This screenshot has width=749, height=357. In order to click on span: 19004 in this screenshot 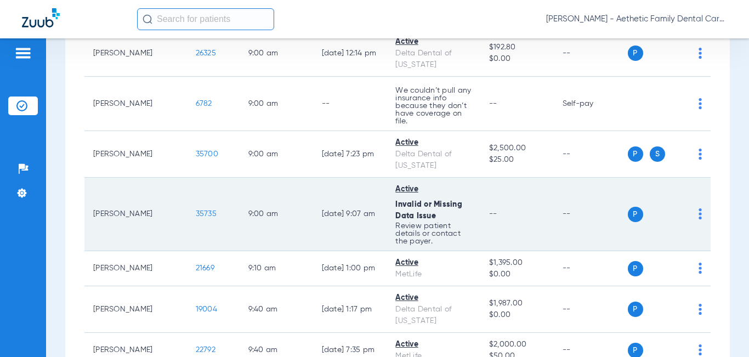, I will do `click(206, 309)`.